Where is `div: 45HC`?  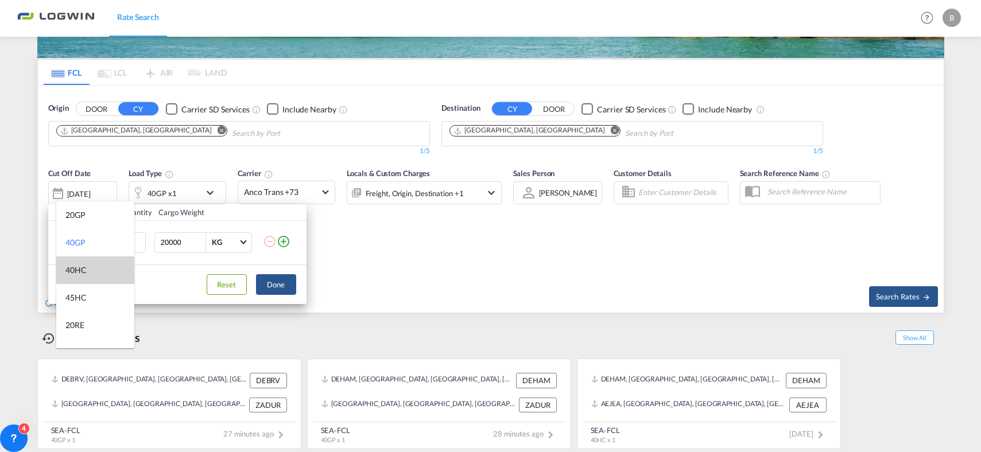
div: 45HC is located at coordinates (76, 298).